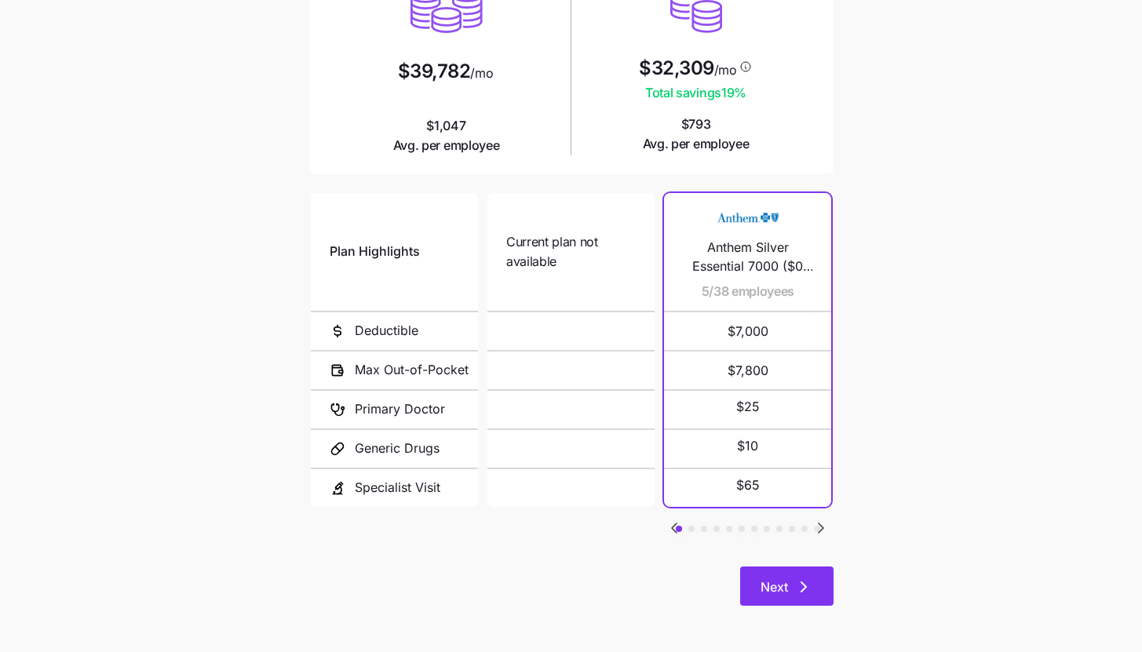 This screenshot has height=652, width=1142. What do you see at coordinates (674, 528) in the screenshot?
I see `svg: Go to previous slide` at bounding box center [674, 528].